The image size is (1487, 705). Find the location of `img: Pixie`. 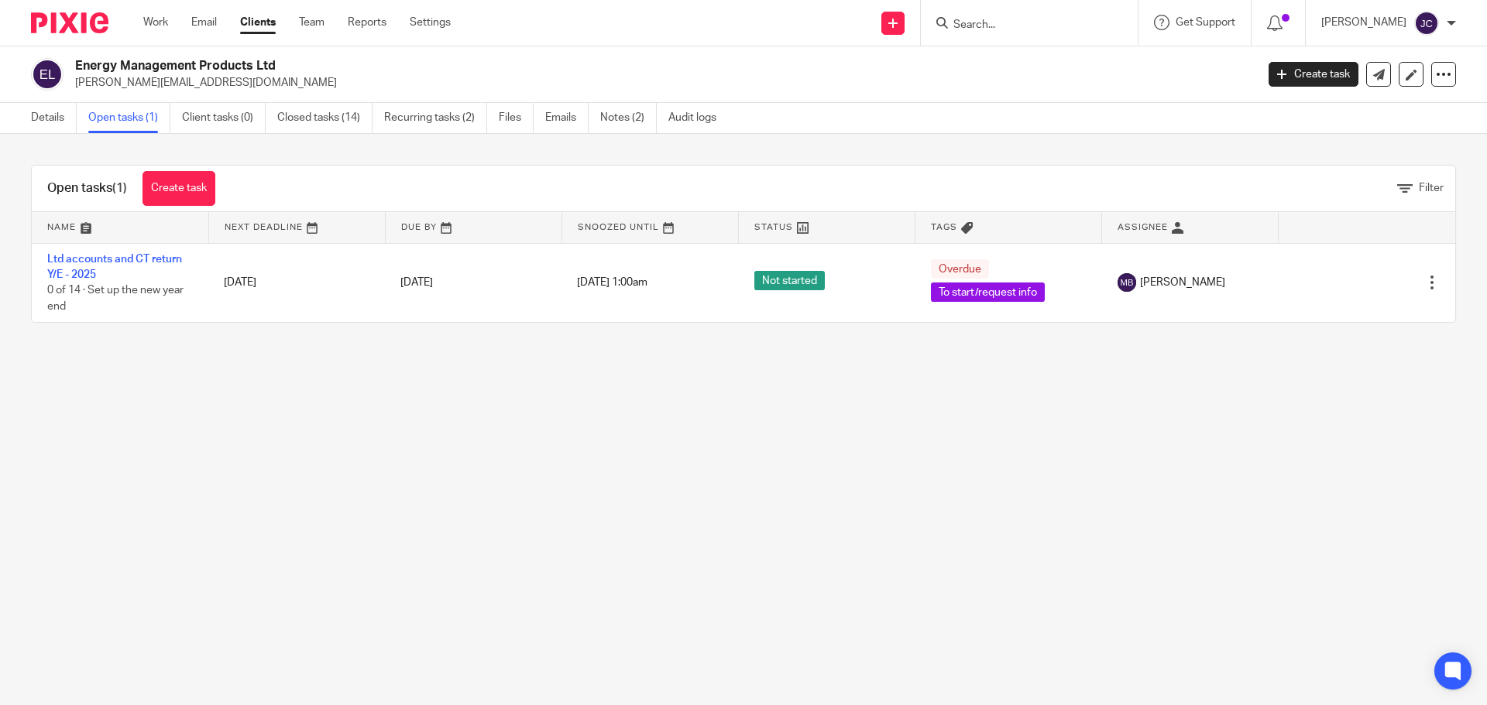

img: Pixie is located at coordinates (70, 22).